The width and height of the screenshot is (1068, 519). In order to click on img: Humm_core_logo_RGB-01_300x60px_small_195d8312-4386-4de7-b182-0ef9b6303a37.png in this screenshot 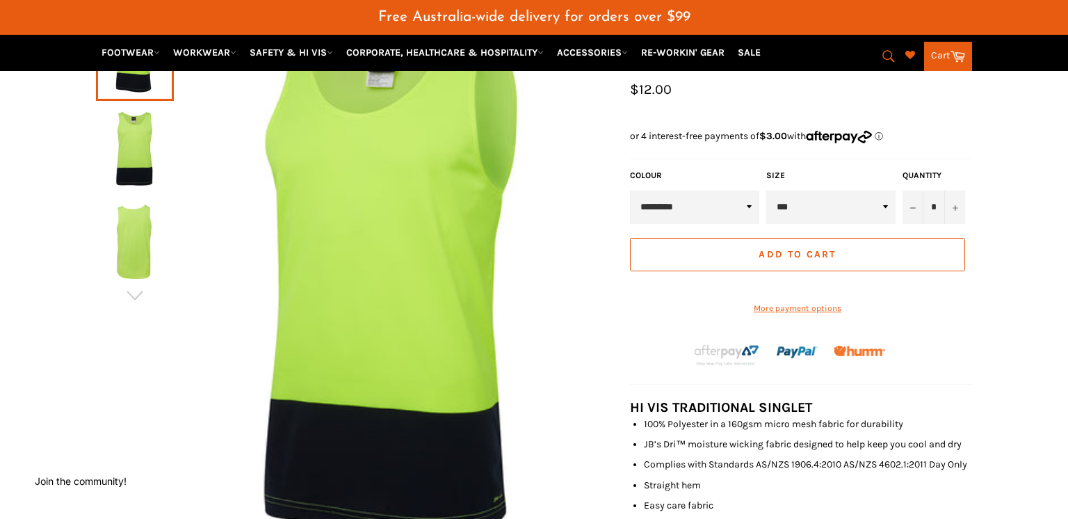, I will do `click(859, 350)`.